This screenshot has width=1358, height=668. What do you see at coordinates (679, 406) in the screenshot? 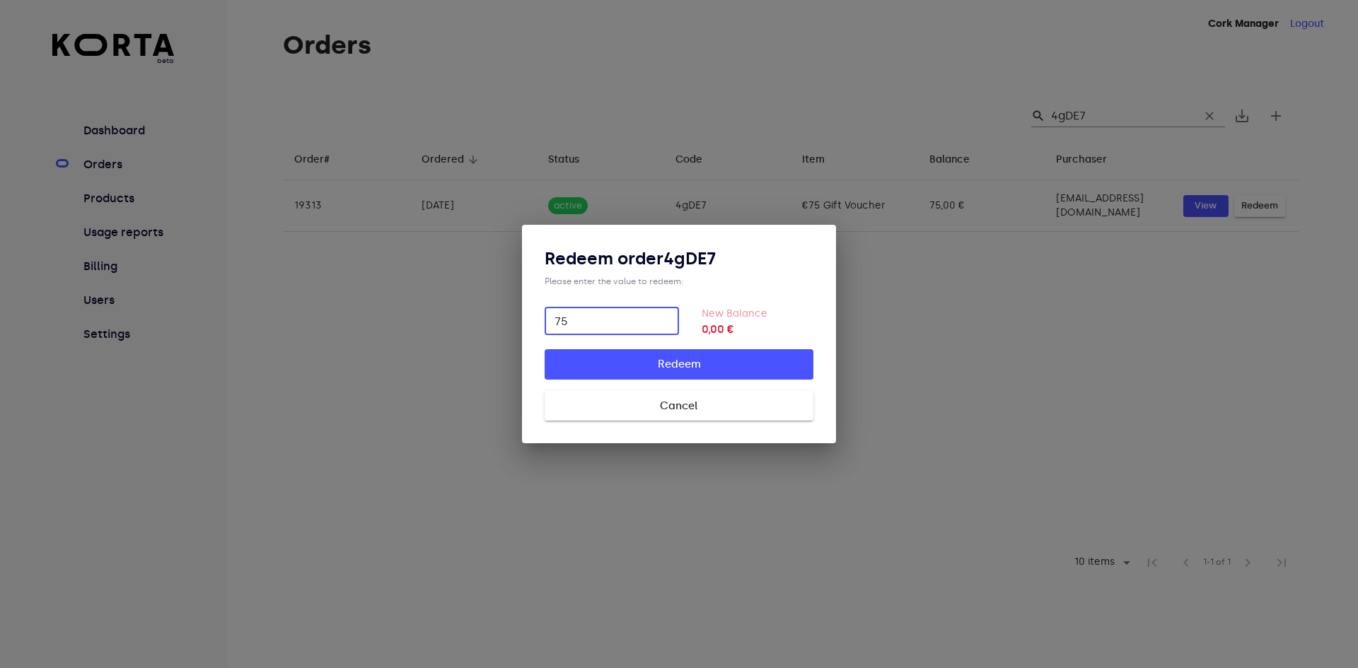
I see `button: Cancel` at bounding box center [679, 406].